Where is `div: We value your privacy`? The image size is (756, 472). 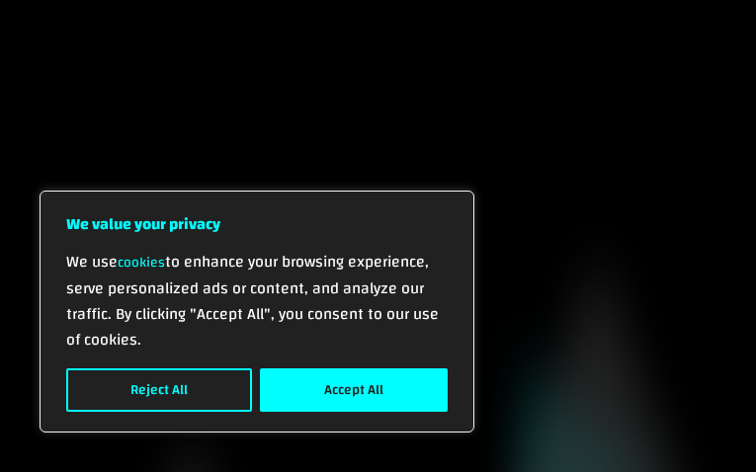 div: We value your privacy is located at coordinates (257, 311).